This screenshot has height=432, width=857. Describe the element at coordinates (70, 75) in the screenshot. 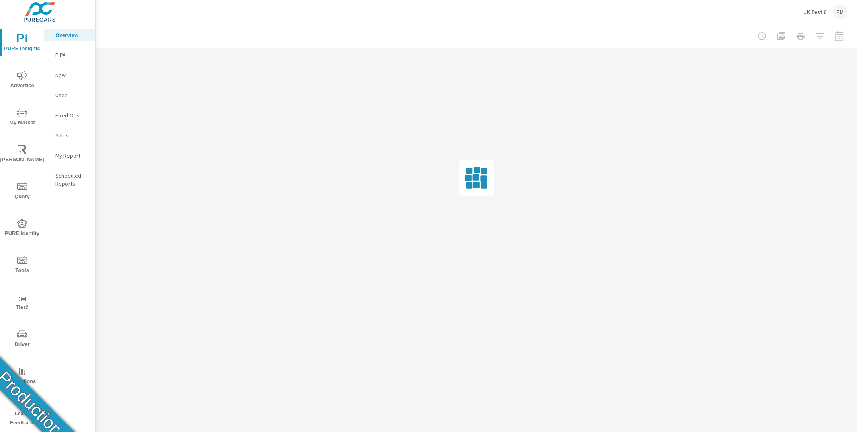

I see `div: New` at that location.